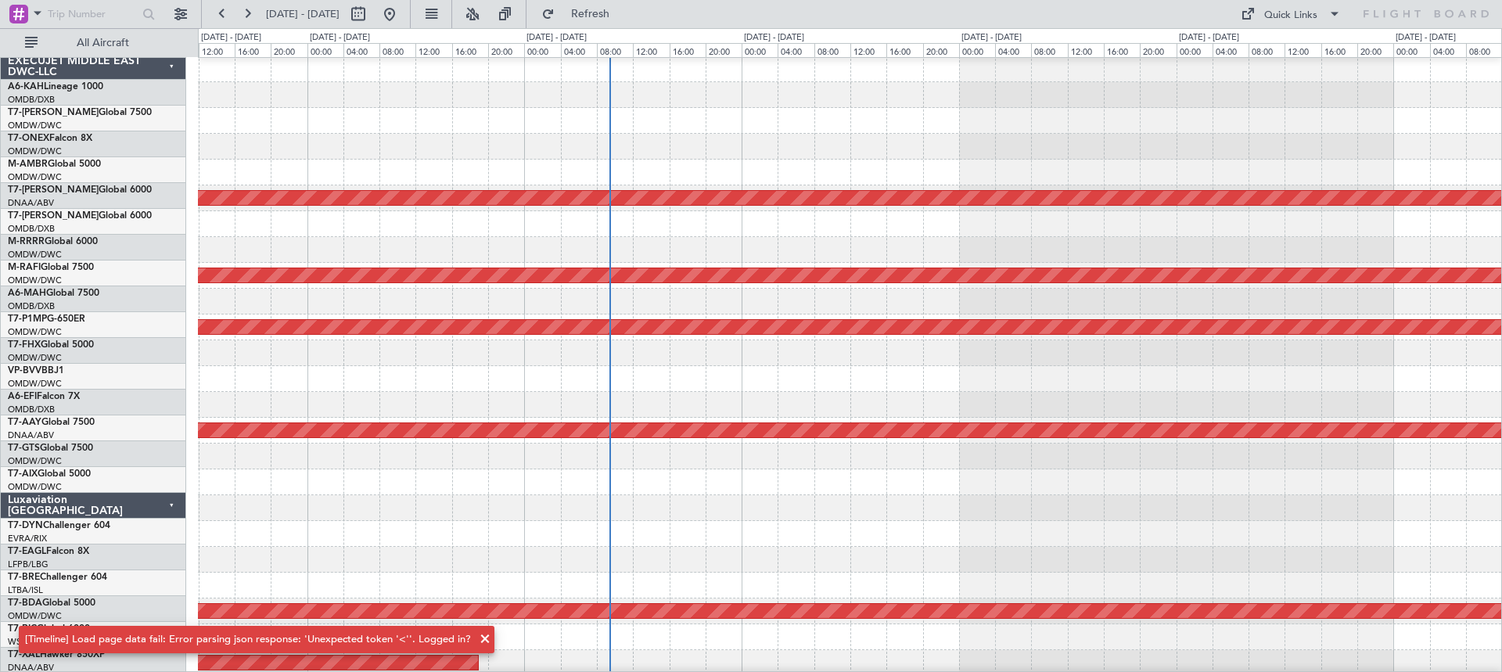 The width and height of the screenshot is (1502, 672). I want to click on button: All Aircraft, so click(93, 43).